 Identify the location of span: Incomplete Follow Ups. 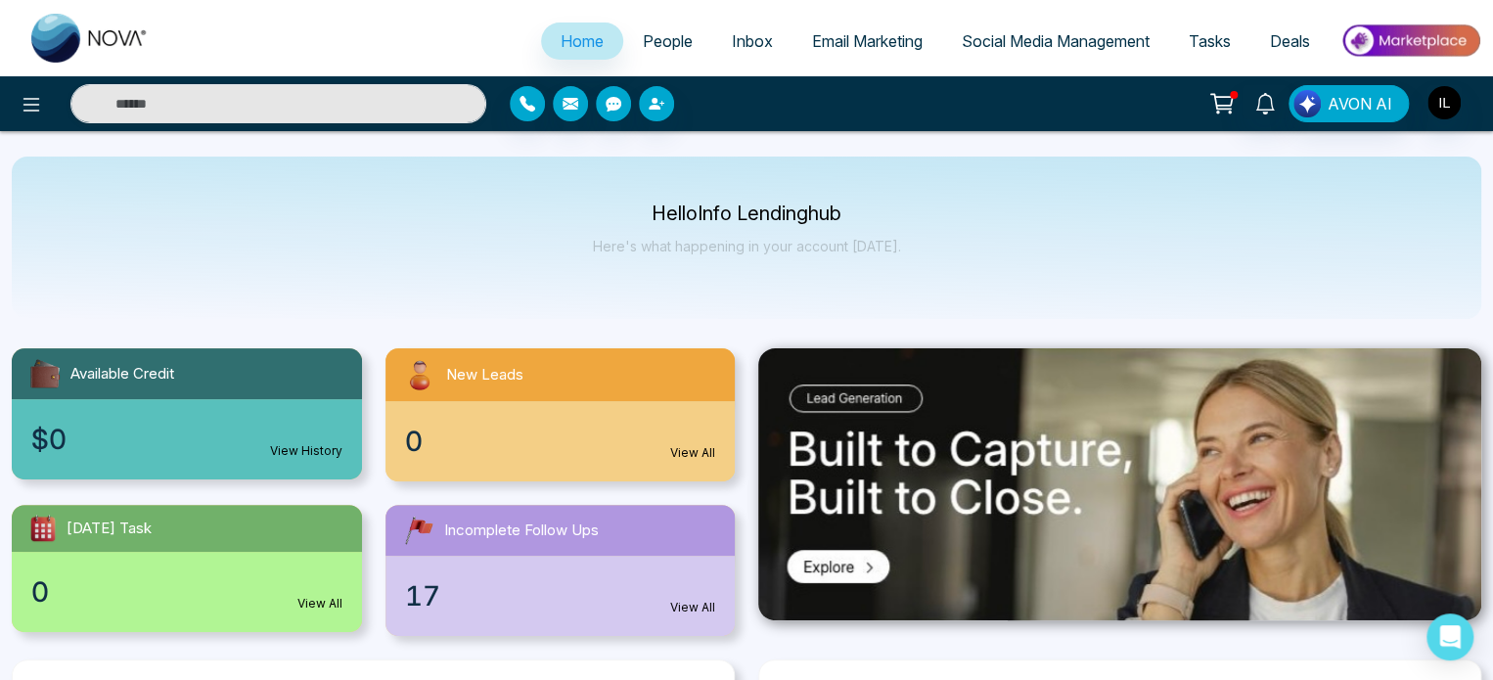
(521, 530).